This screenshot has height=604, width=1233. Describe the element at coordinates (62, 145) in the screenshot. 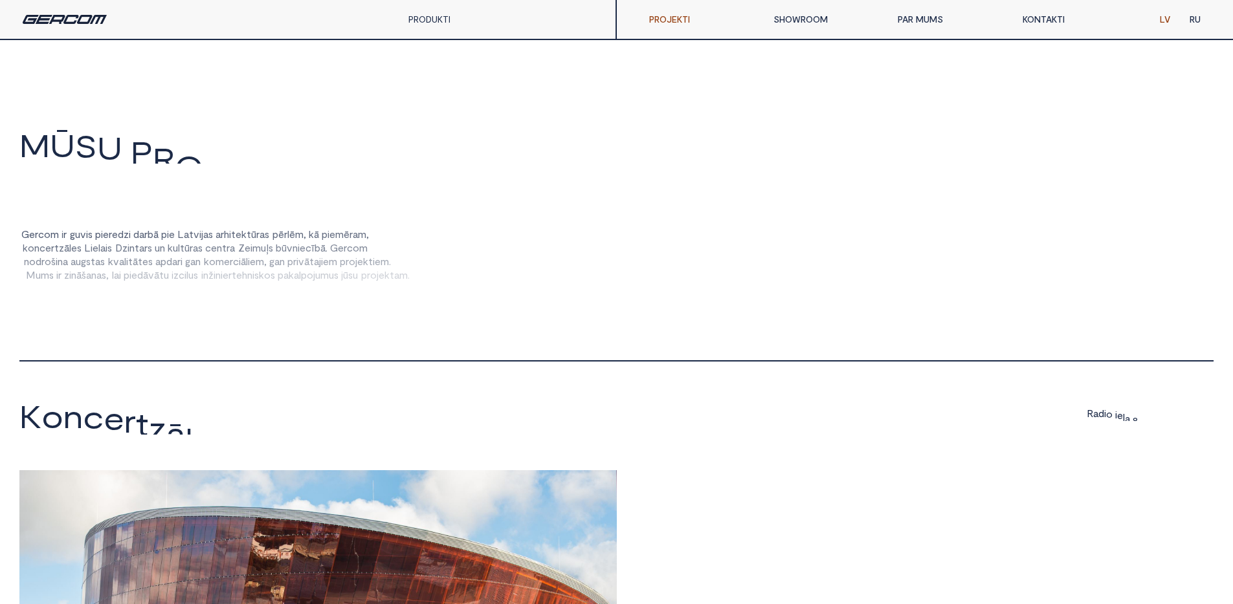

I see `span: Ū` at that location.